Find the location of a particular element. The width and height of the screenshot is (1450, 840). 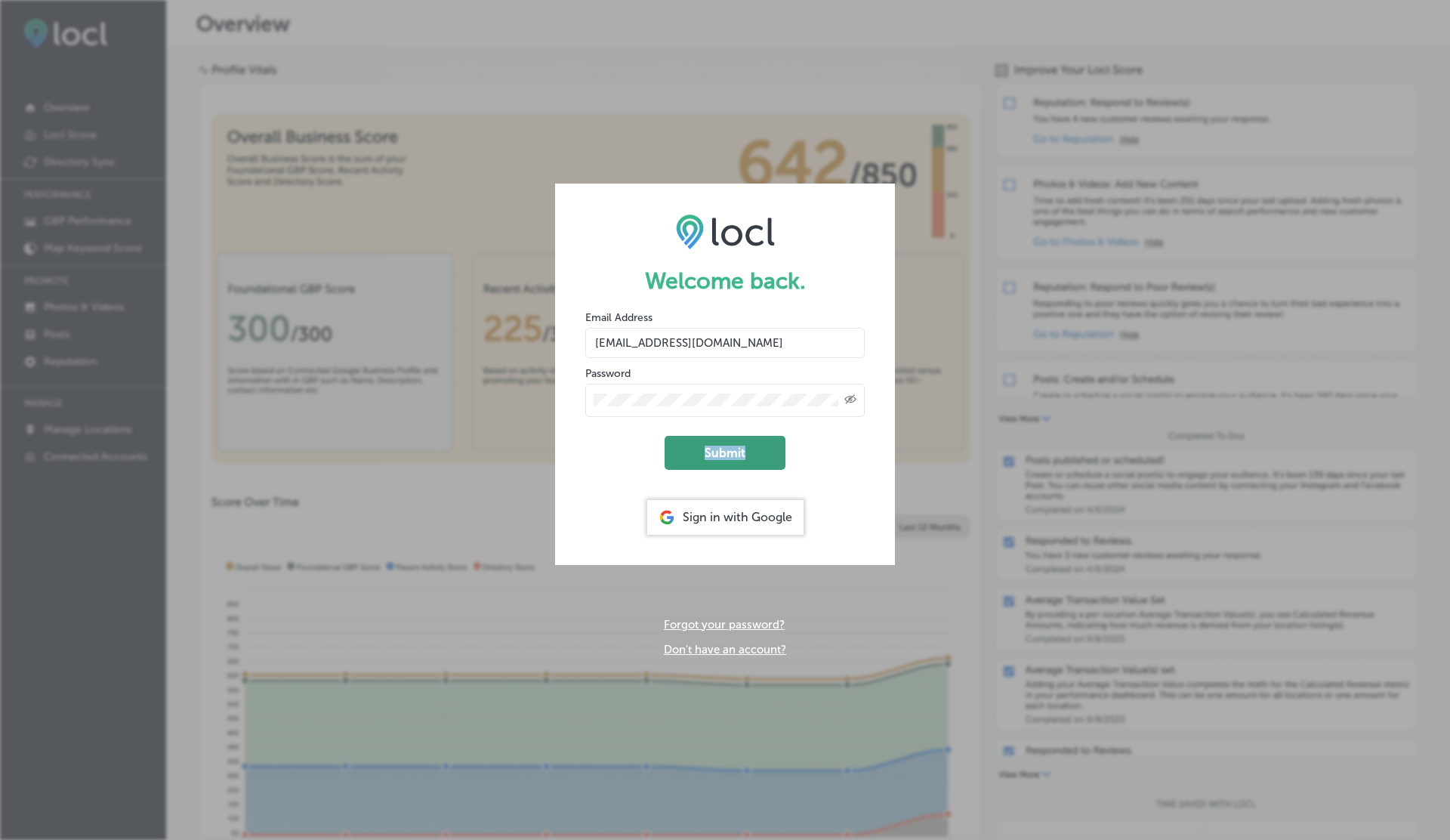

a: Don't have an account? is located at coordinates (725, 649).